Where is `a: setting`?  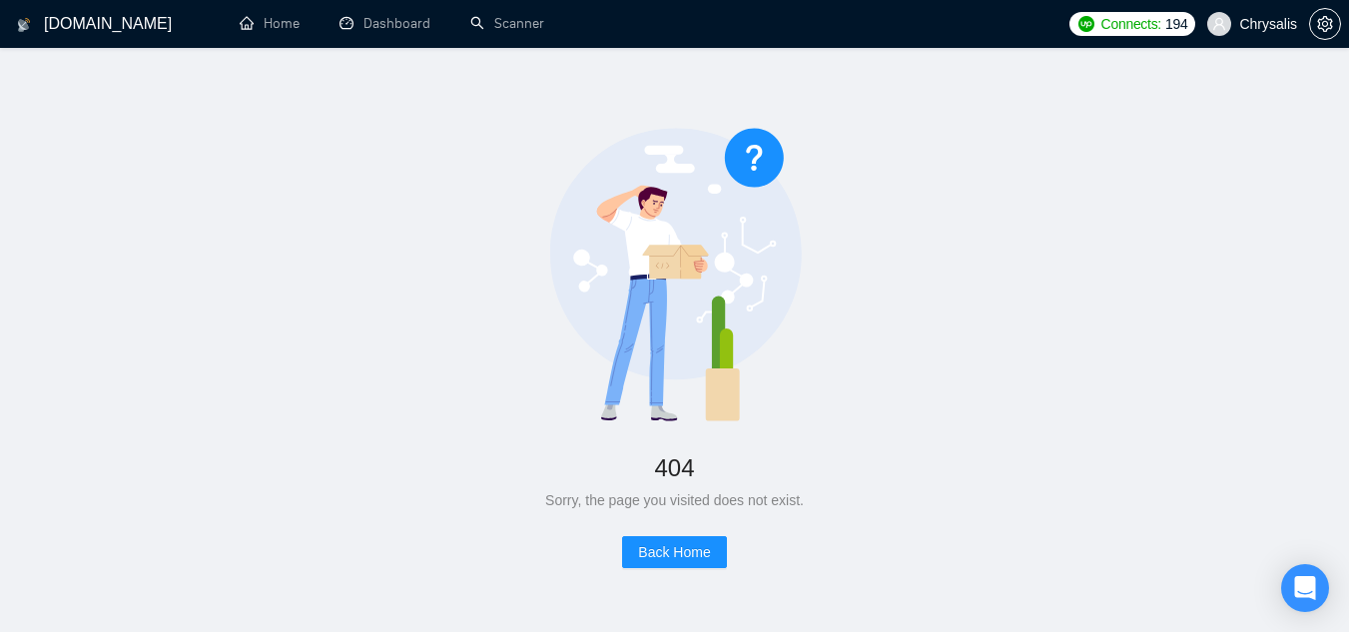 a: setting is located at coordinates (1325, 24).